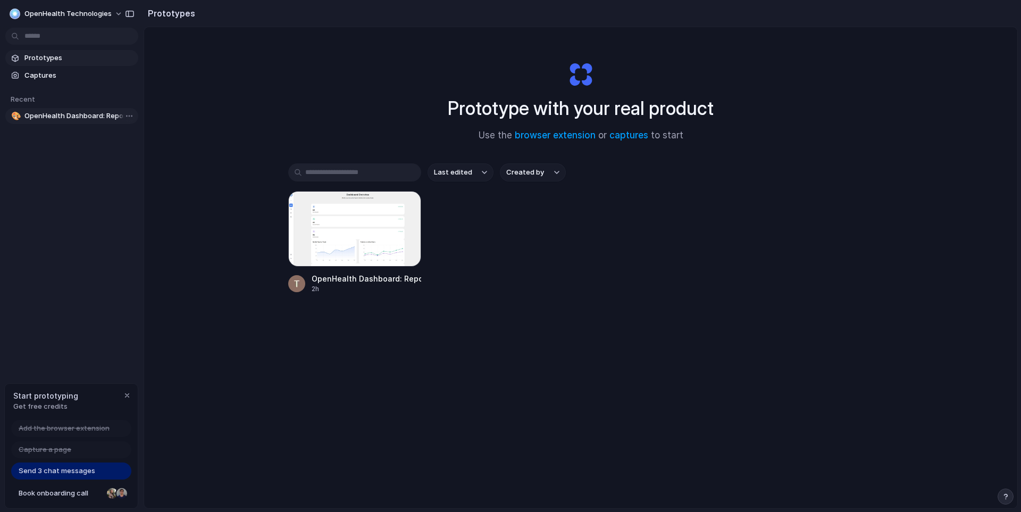 This screenshot has width=1021, height=512. I want to click on span: OpenHealth Technologies, so click(68, 14).